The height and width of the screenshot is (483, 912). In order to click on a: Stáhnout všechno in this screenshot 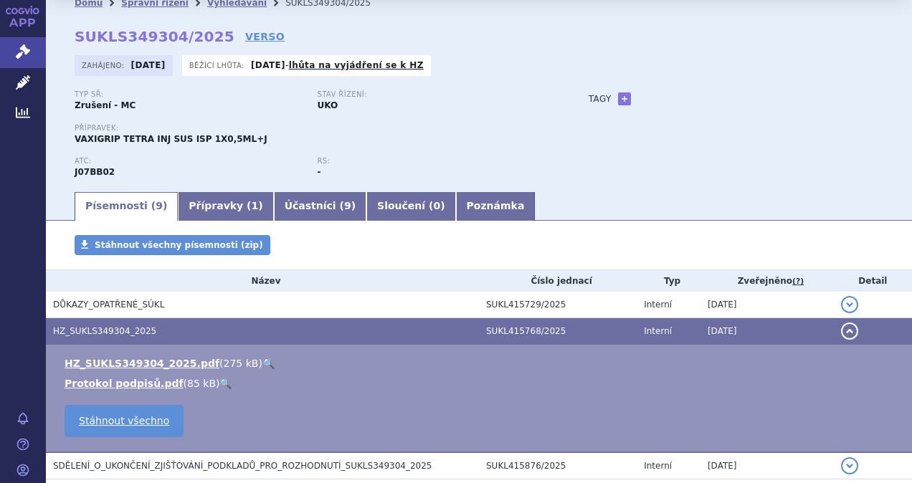, I will do `click(124, 421)`.